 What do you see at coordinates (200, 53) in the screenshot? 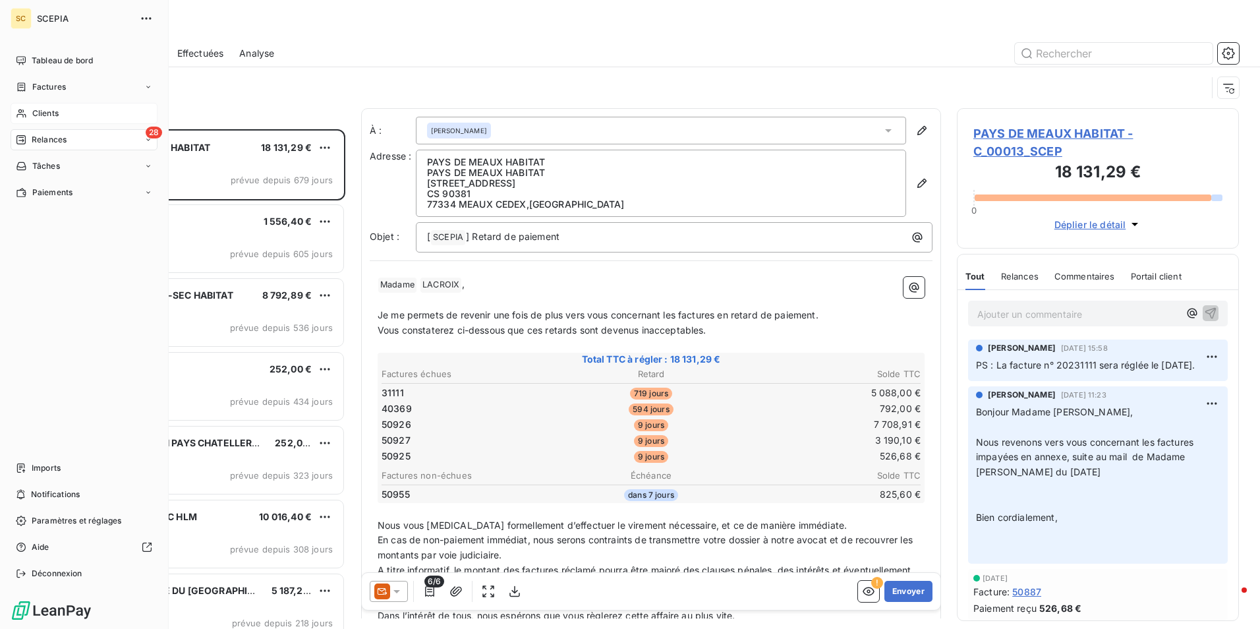
I see `span: Effectuées` at bounding box center [200, 53].